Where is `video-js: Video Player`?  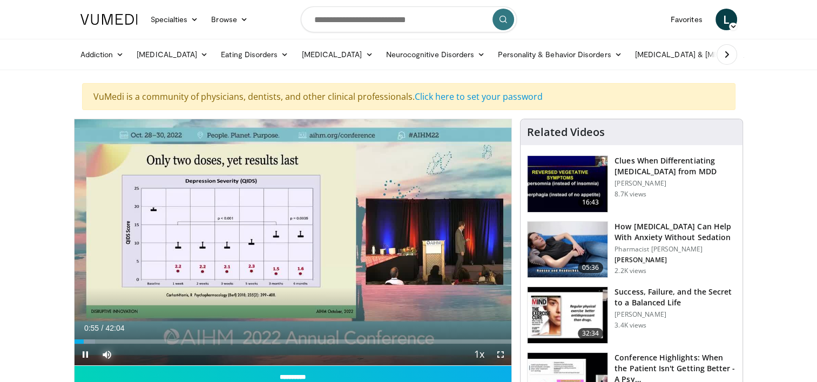 video-js: Video Player is located at coordinates (293, 242).